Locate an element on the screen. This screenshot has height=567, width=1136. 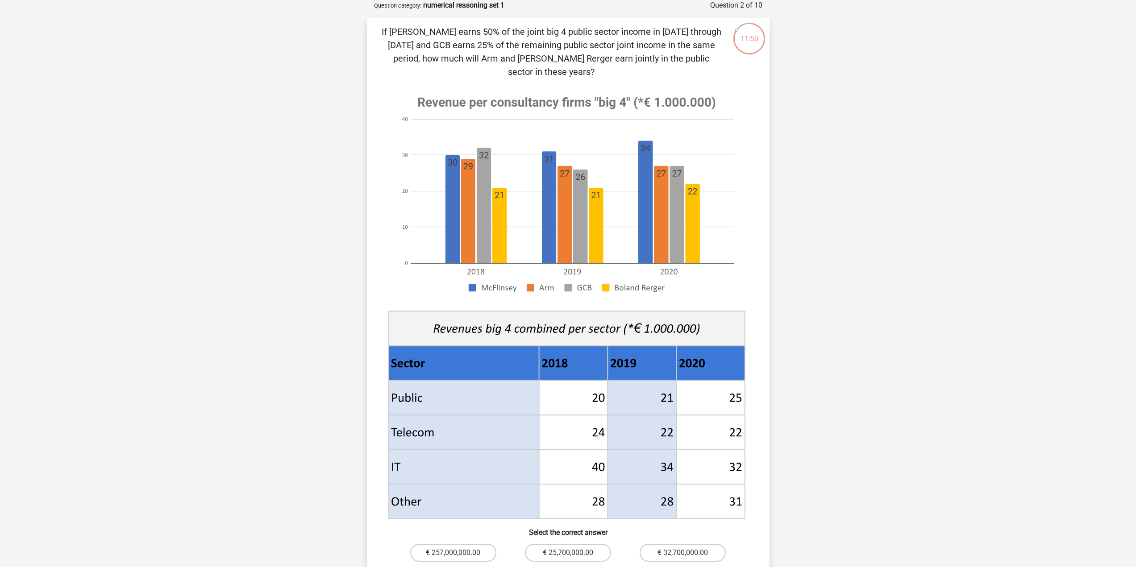
label: € 257,000,000.00 is located at coordinates (453, 553).